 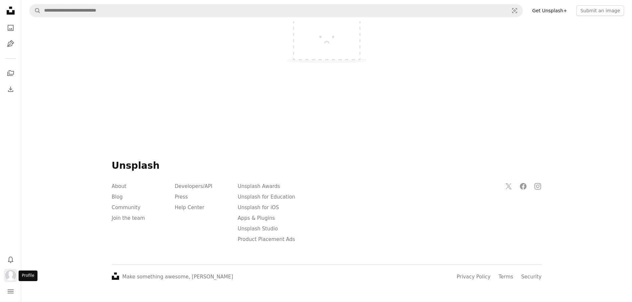 I want to click on h6: Unsplash, so click(x=327, y=166).